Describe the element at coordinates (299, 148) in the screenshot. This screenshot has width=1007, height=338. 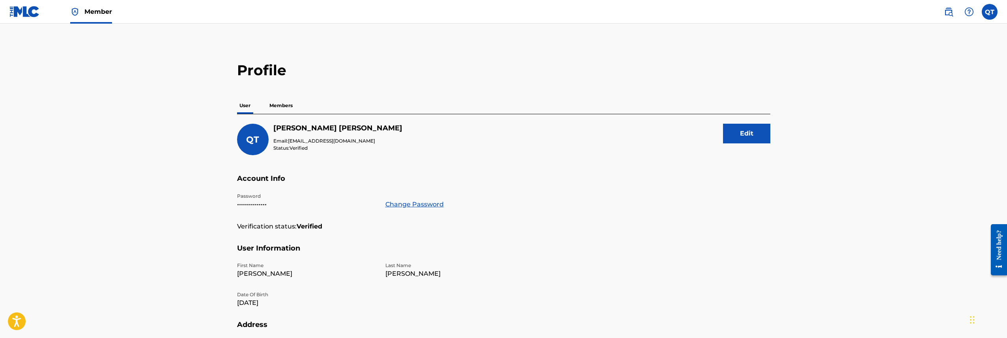
I see `span: Verified` at that location.